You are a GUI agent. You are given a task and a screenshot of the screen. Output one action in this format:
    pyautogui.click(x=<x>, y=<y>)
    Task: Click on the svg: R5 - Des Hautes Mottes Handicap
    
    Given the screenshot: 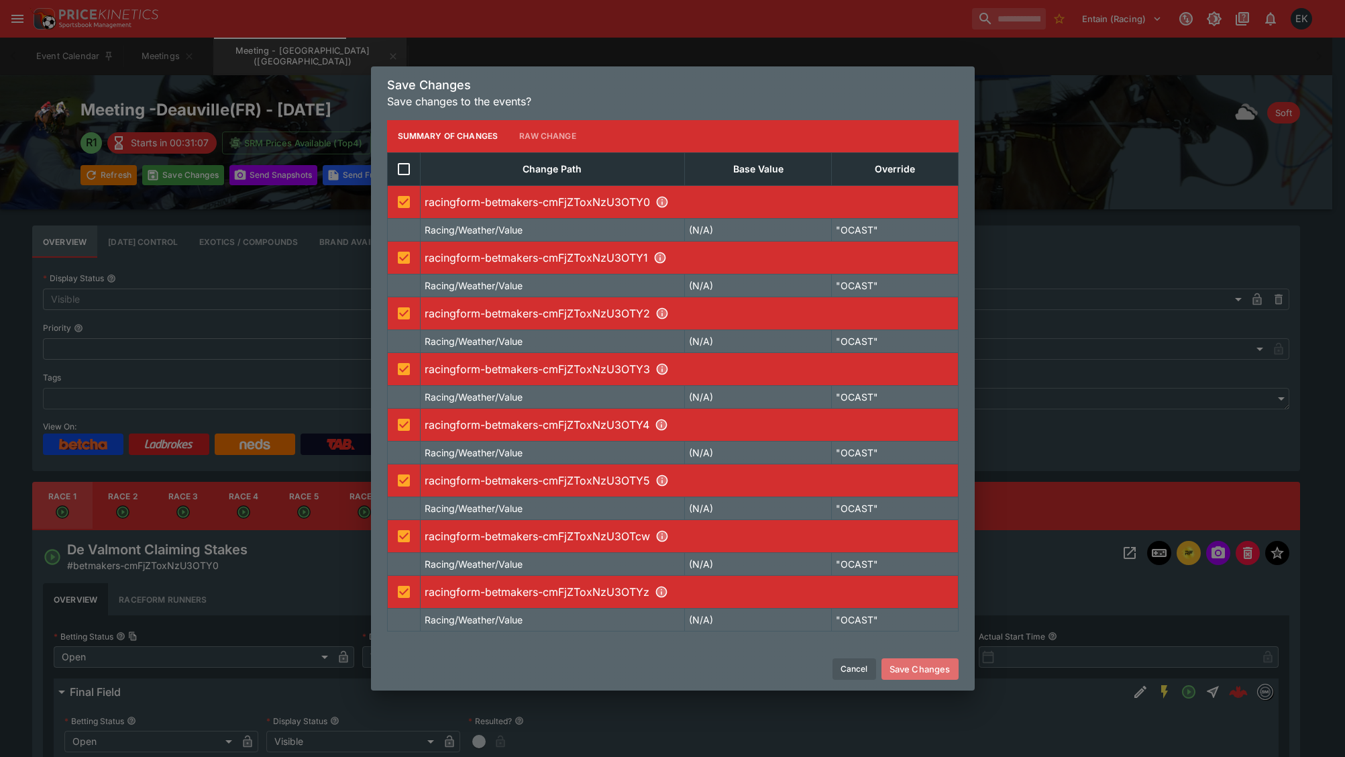 What is the action you would take?
    pyautogui.click(x=662, y=425)
    